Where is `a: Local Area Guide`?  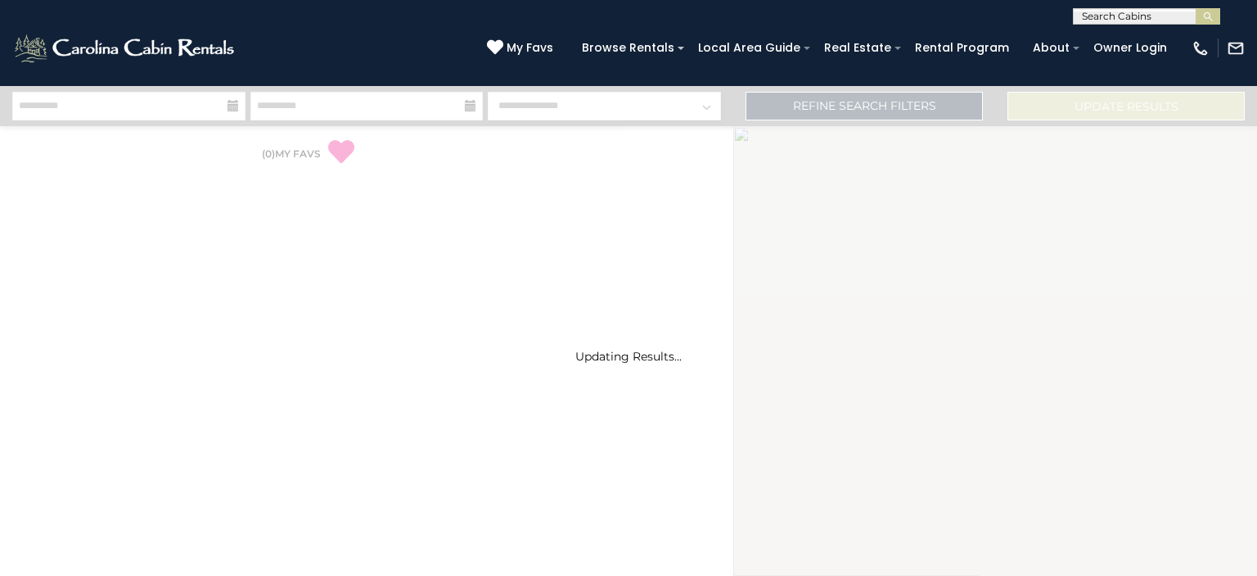 a: Local Area Guide is located at coordinates (749, 47).